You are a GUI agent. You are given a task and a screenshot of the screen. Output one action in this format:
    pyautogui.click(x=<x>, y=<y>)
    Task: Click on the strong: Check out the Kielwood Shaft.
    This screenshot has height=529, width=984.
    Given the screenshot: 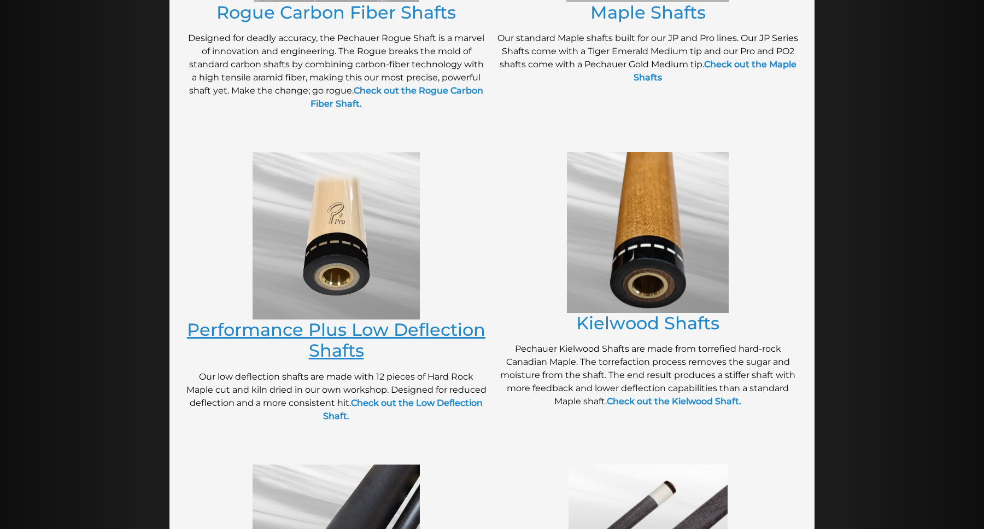 What is the action you would take?
    pyautogui.click(x=674, y=401)
    